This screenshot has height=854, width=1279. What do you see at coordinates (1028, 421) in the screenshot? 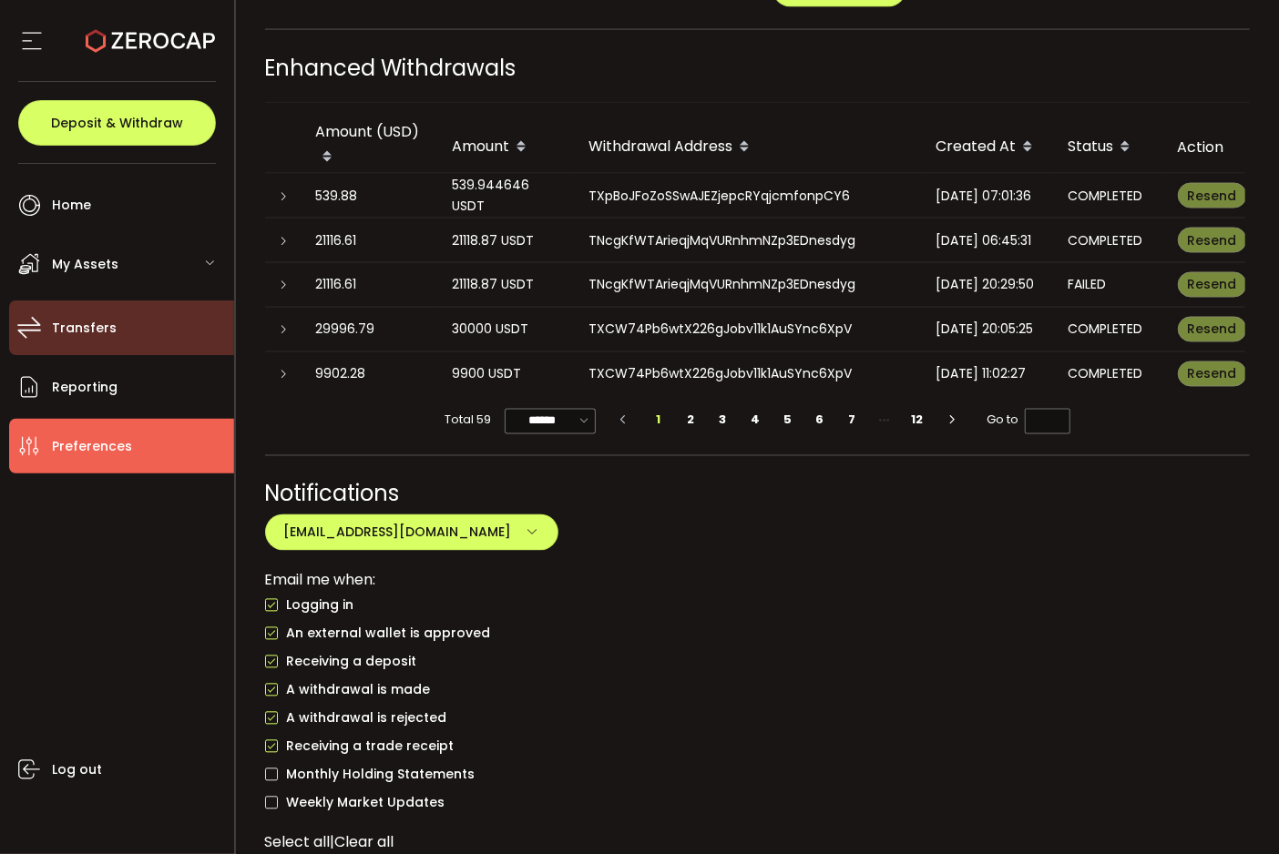
I see `span: Go to` at bounding box center [1028, 421].